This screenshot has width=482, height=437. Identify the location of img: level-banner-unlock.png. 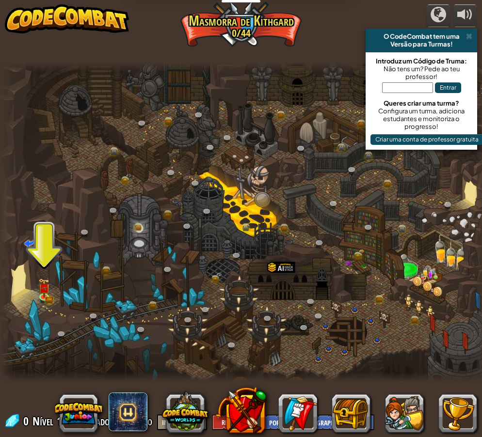
(44, 288).